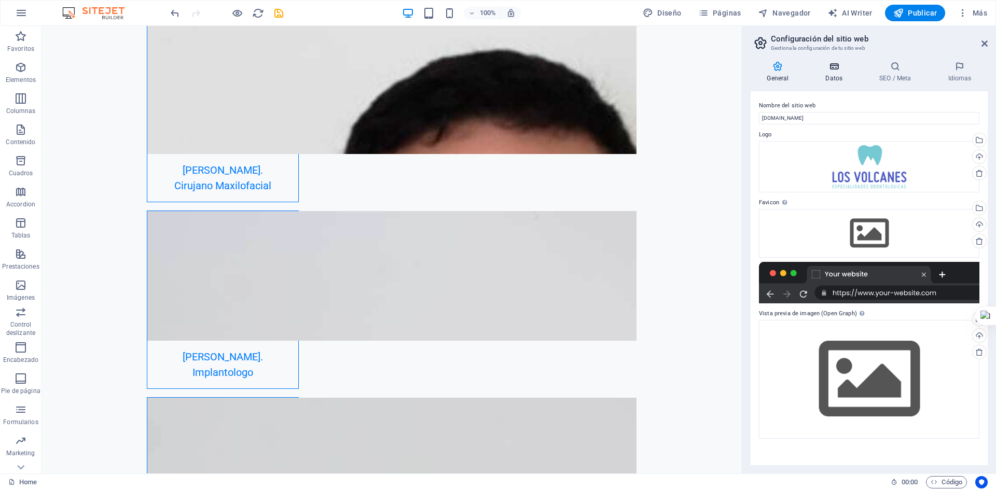 Image resolution: width=996 pixels, height=490 pixels. What do you see at coordinates (22, 482) in the screenshot?
I see `a: Haz clic para cancelar la selección y doble clic para abrir páginas` at bounding box center [22, 482].